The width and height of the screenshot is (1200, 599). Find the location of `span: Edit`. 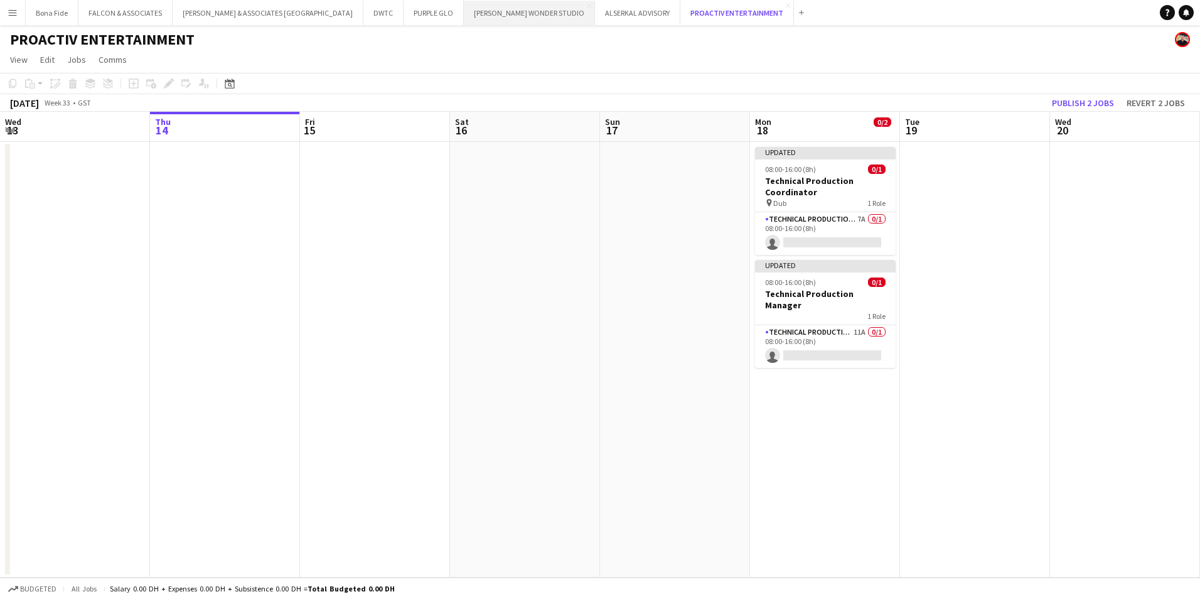

span: Edit is located at coordinates (47, 60).